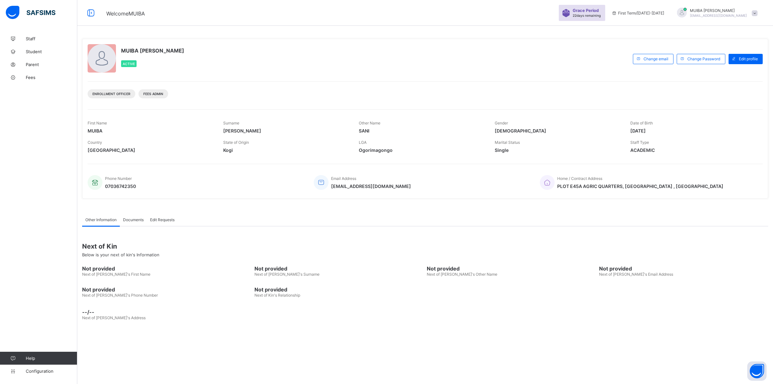  I want to click on span: Active, so click(129, 64).